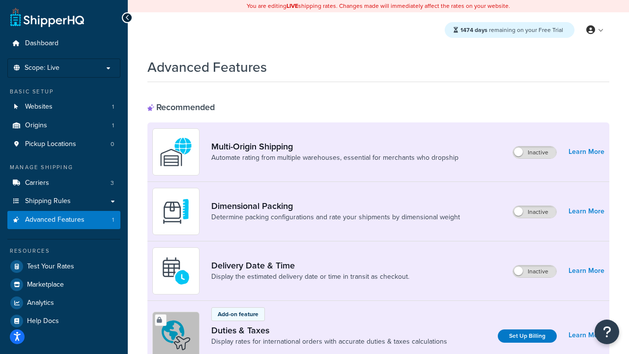  Describe the element at coordinates (64, 144) in the screenshot. I see `li: Pickup Locations` at that location.